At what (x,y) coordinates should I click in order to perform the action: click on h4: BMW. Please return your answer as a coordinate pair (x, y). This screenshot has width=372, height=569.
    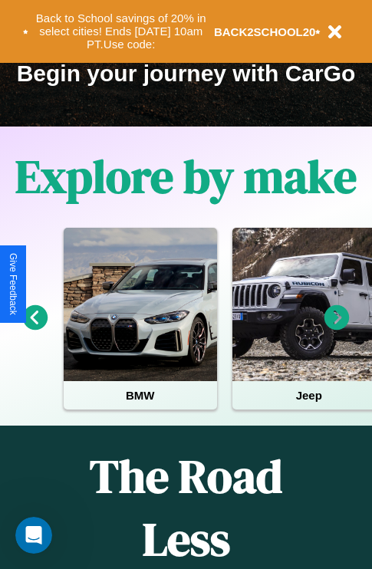
    Looking at the image, I should click on (140, 395).